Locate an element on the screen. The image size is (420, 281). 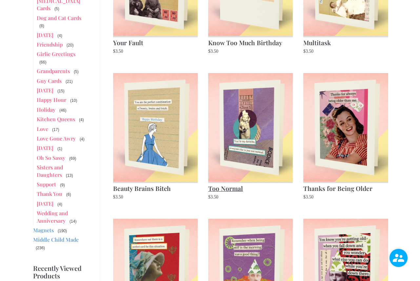
span: (20) is located at coordinates (70, 45).